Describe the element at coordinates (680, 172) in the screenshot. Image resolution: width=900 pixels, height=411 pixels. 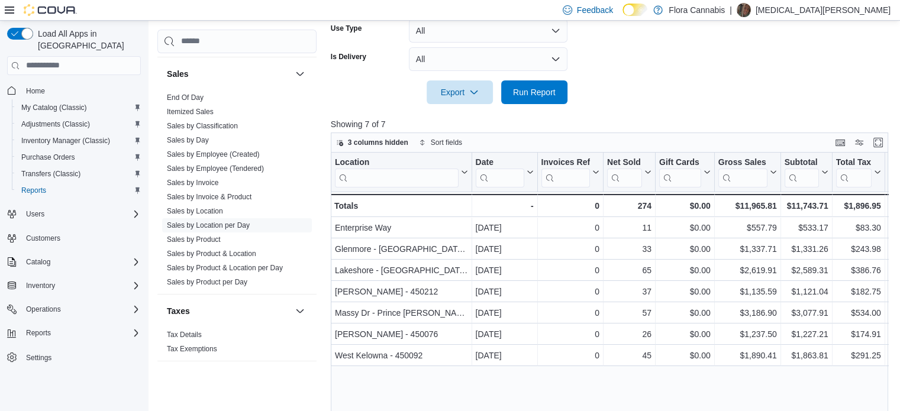
I see `div: Gift Card Sales` at that location.